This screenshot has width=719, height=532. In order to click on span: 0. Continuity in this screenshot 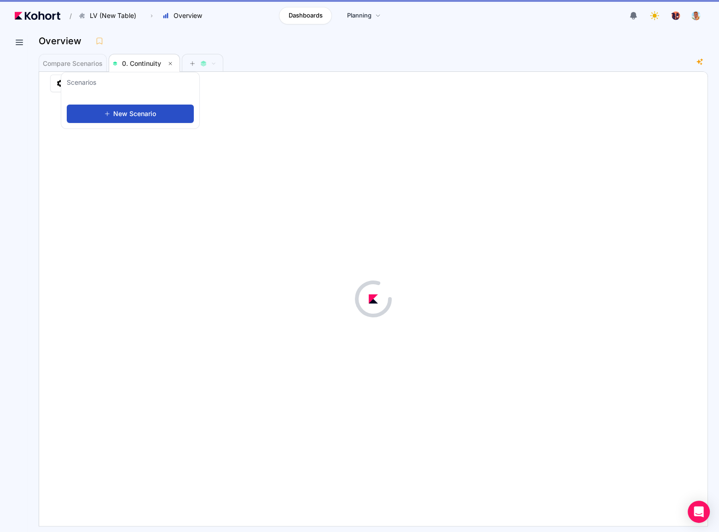, I will do `click(141, 63)`.